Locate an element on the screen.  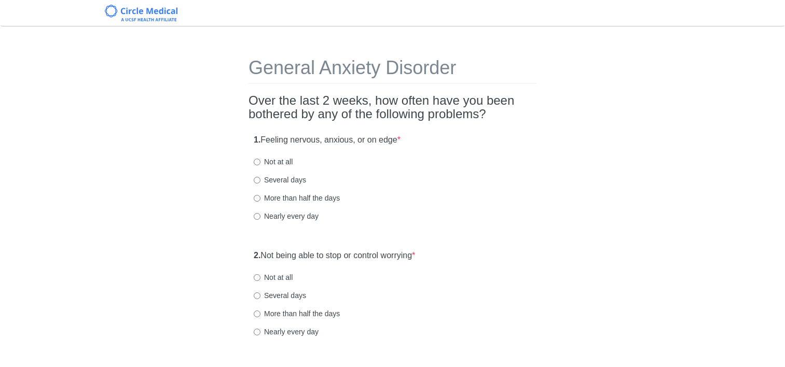
h1: General Anxiety Disorder is located at coordinates (392, 71).